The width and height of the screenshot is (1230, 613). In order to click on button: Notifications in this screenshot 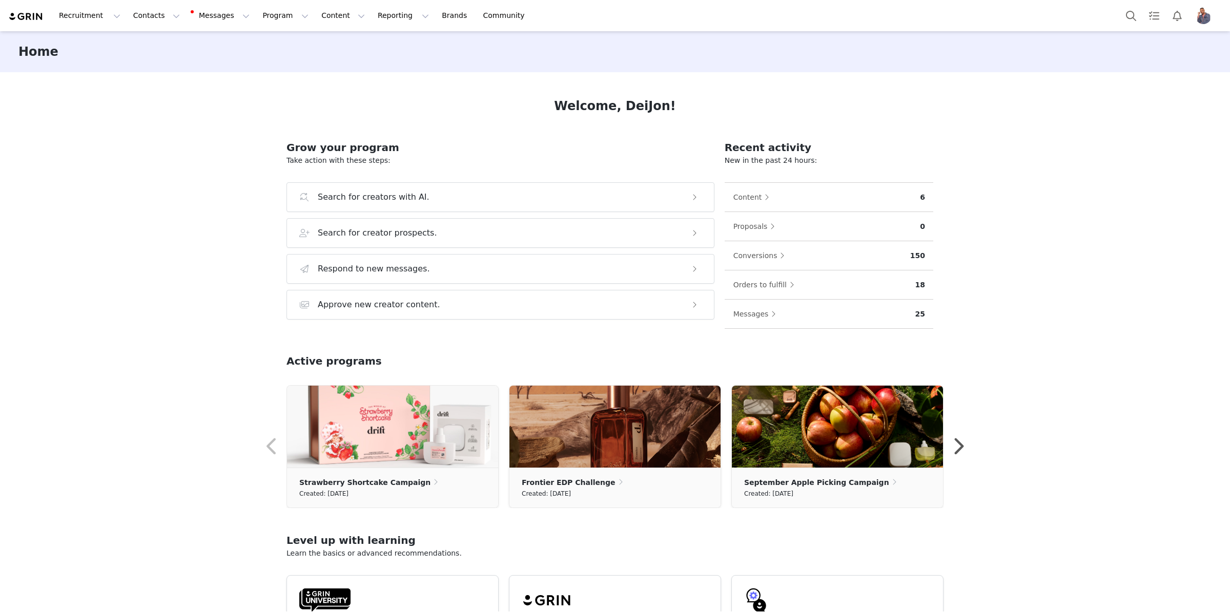, I will do `click(1177, 15)`.